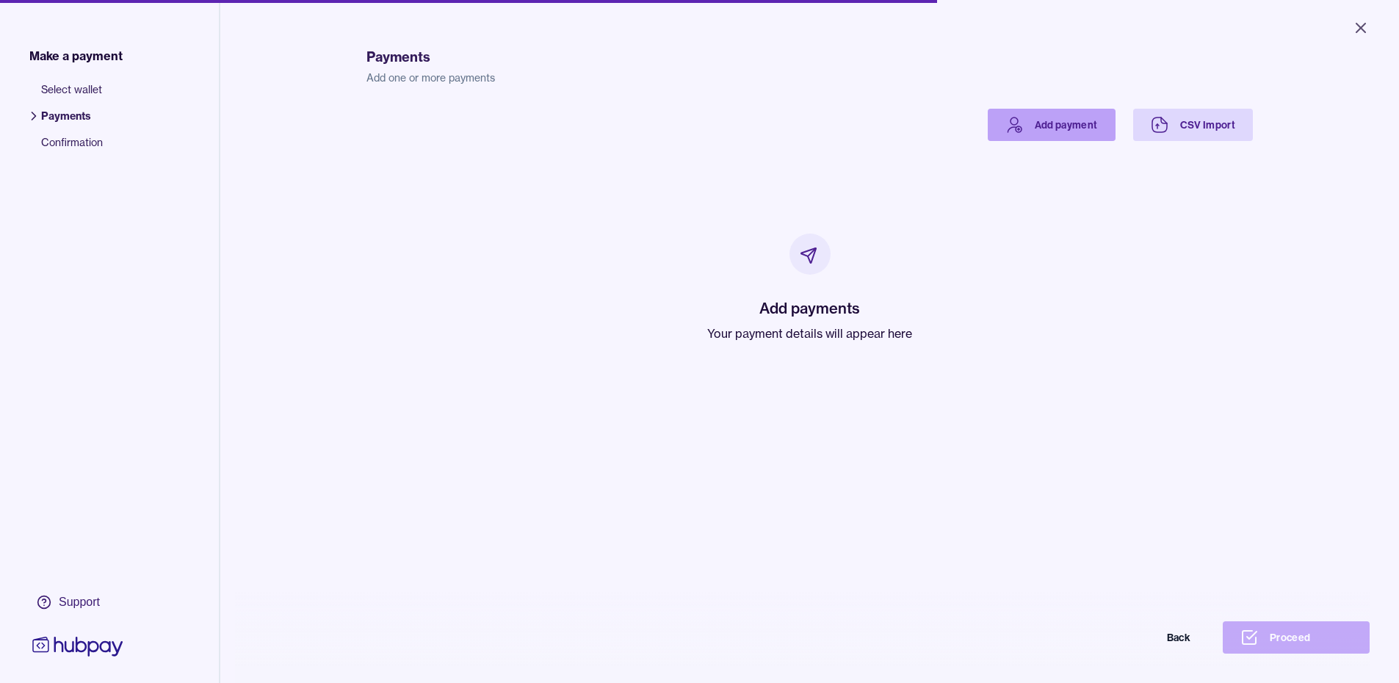  I want to click on a: Add payment, so click(1052, 125).